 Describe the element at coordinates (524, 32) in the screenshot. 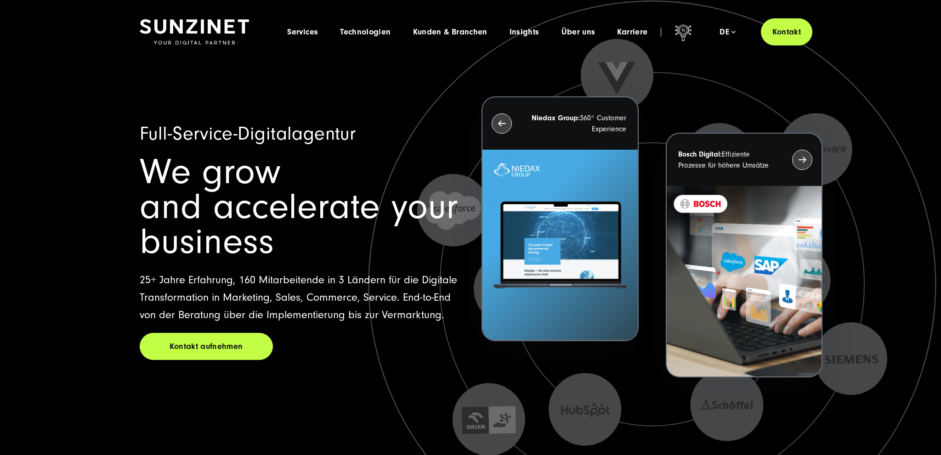

I see `a: Insights` at that location.